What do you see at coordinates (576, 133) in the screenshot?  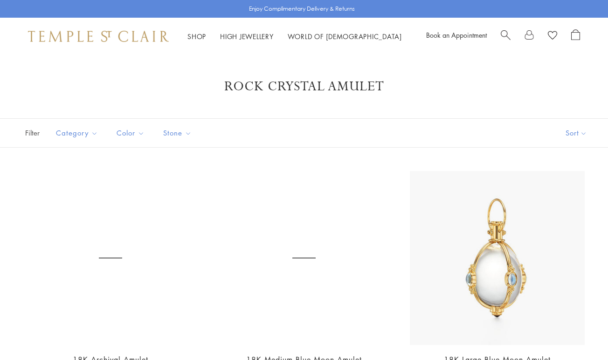 I see `button: Show sort by` at bounding box center [576, 133].